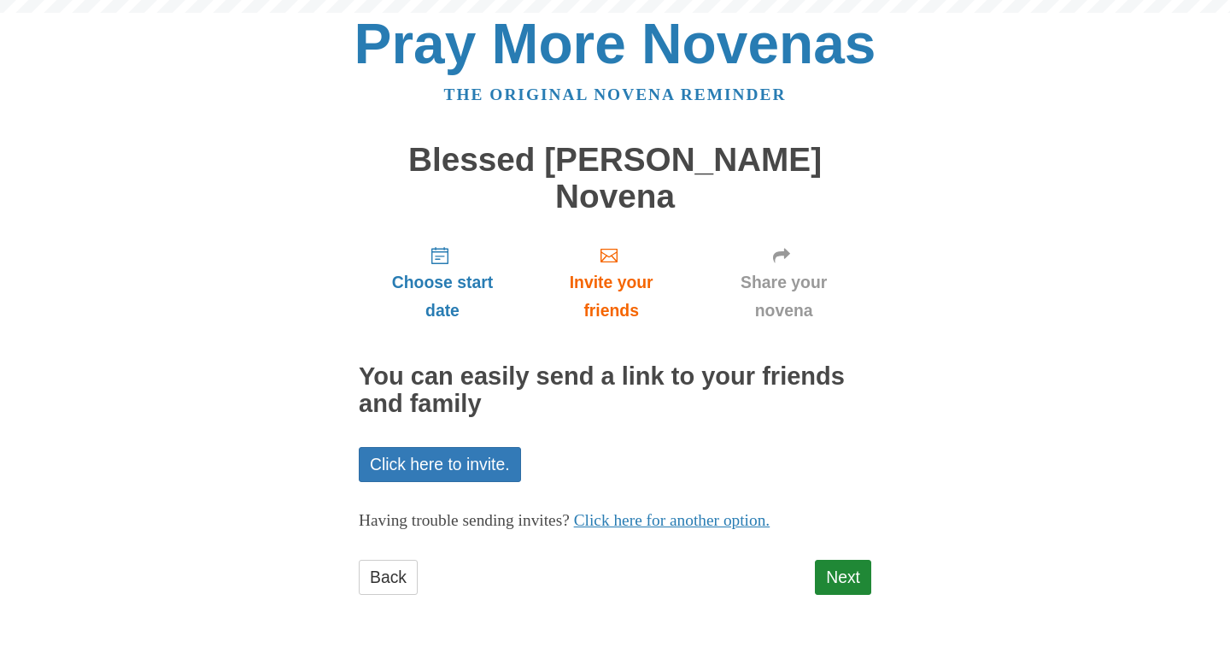 Image resolution: width=1230 pixels, height=665 pixels. I want to click on a: Share your novena, so click(783, 282).